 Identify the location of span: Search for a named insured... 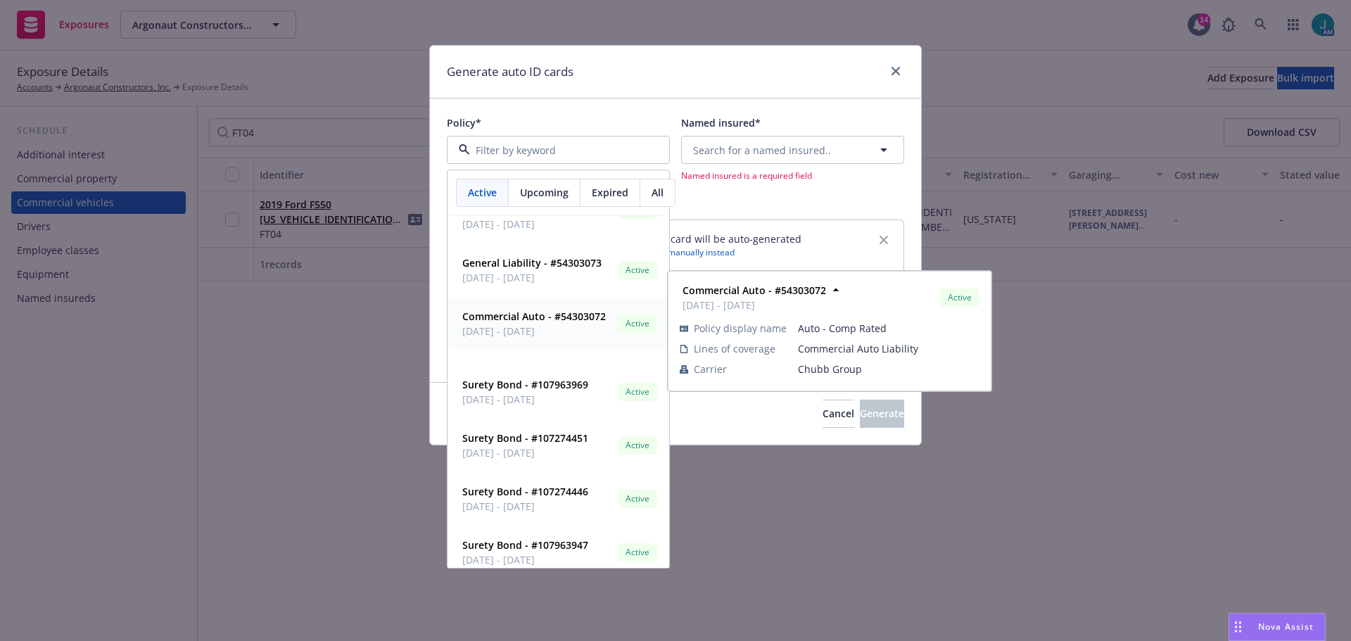
(762, 150).